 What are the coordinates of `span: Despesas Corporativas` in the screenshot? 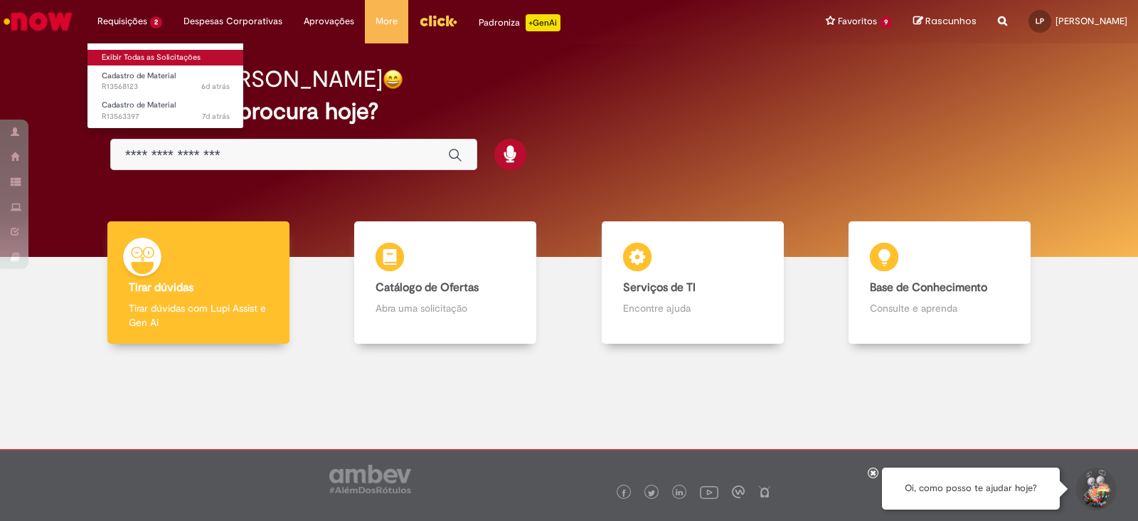 It's located at (233, 21).